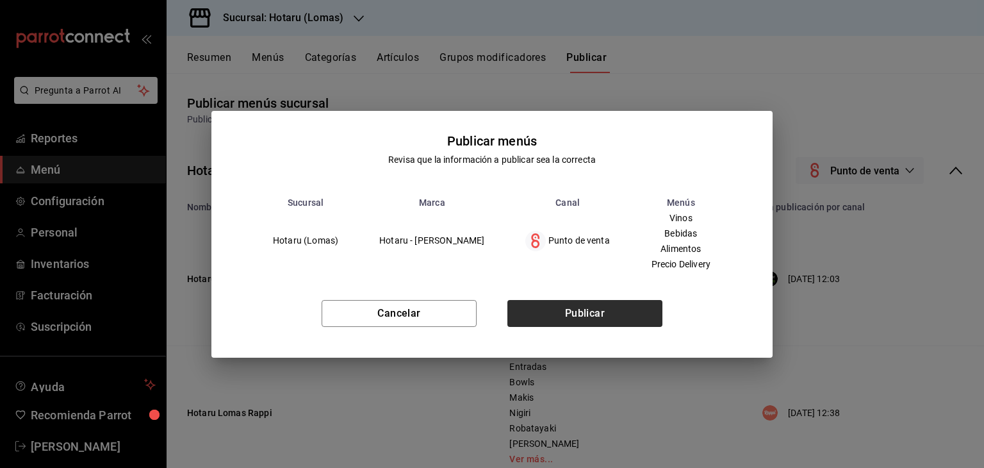  I want to click on button: Cancelar, so click(399, 313).